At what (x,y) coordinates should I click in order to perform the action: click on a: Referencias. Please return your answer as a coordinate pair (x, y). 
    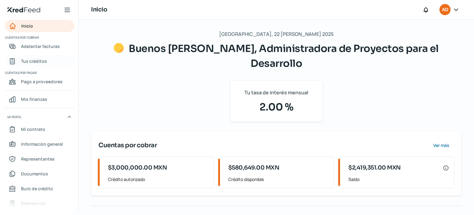
    Looking at the image, I should click on (40, 203).